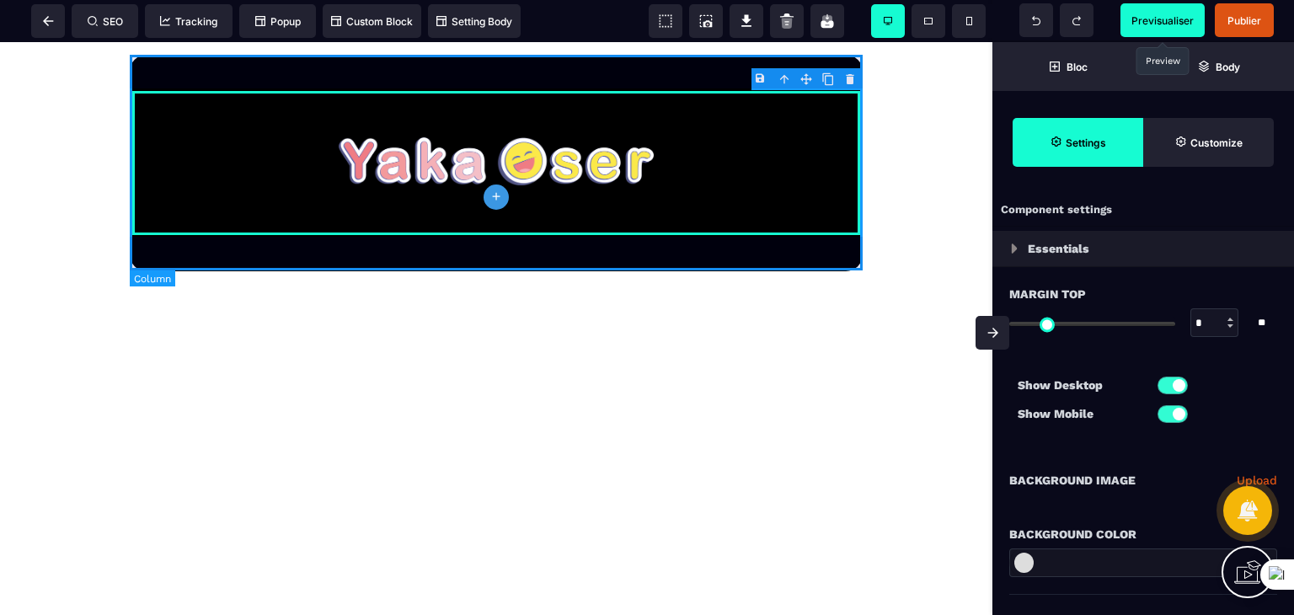  I want to click on span: Open Style Manager, so click(1208, 142).